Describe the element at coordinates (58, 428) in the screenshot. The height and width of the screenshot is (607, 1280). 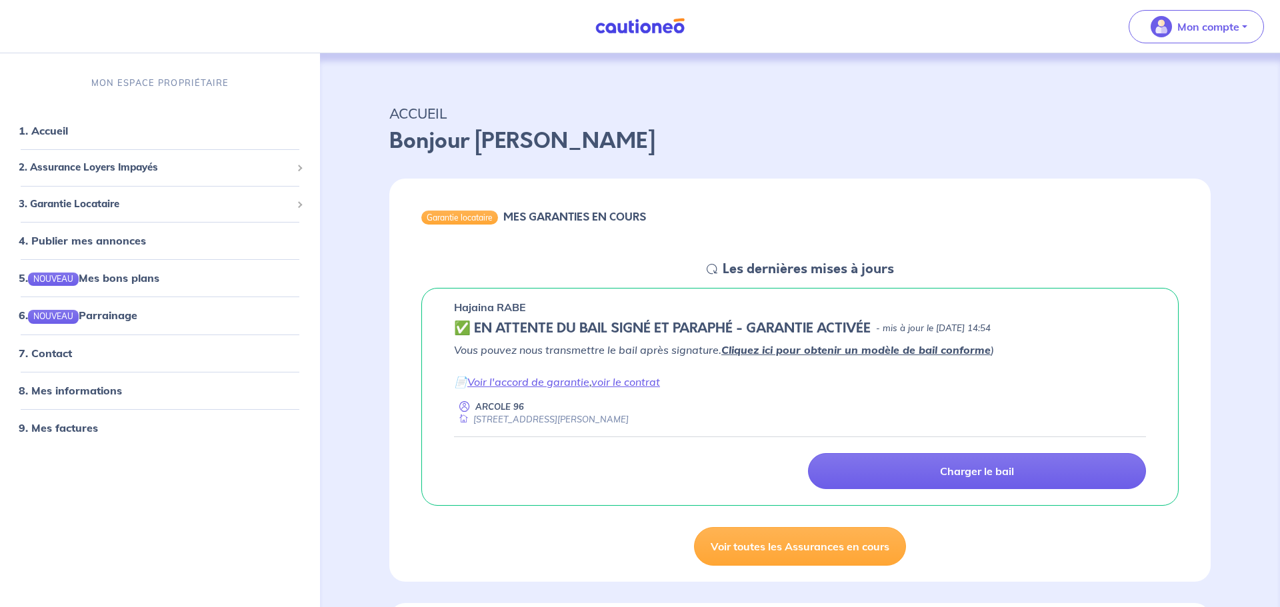
I see `a: 9. Mes factures` at that location.